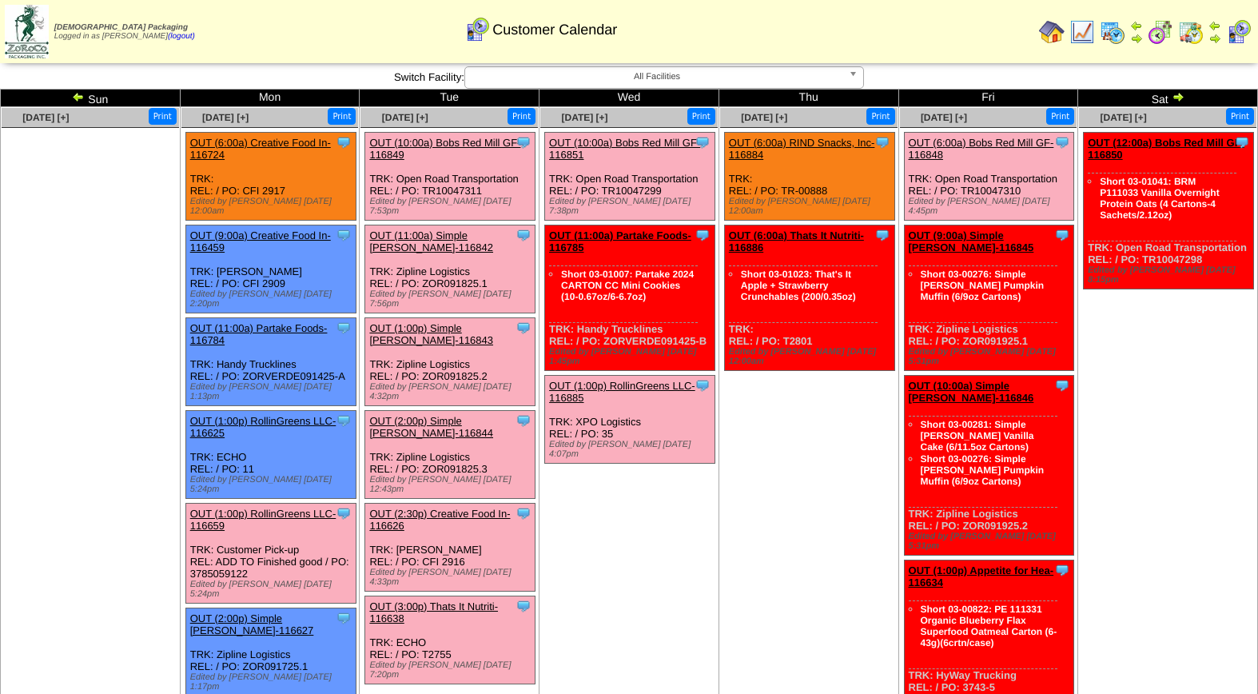  What do you see at coordinates (1169, 211) in the screenshot?
I see `div: TRK: Open Road Transportation REL: / PO: TR10047298` at bounding box center [1169, 211].